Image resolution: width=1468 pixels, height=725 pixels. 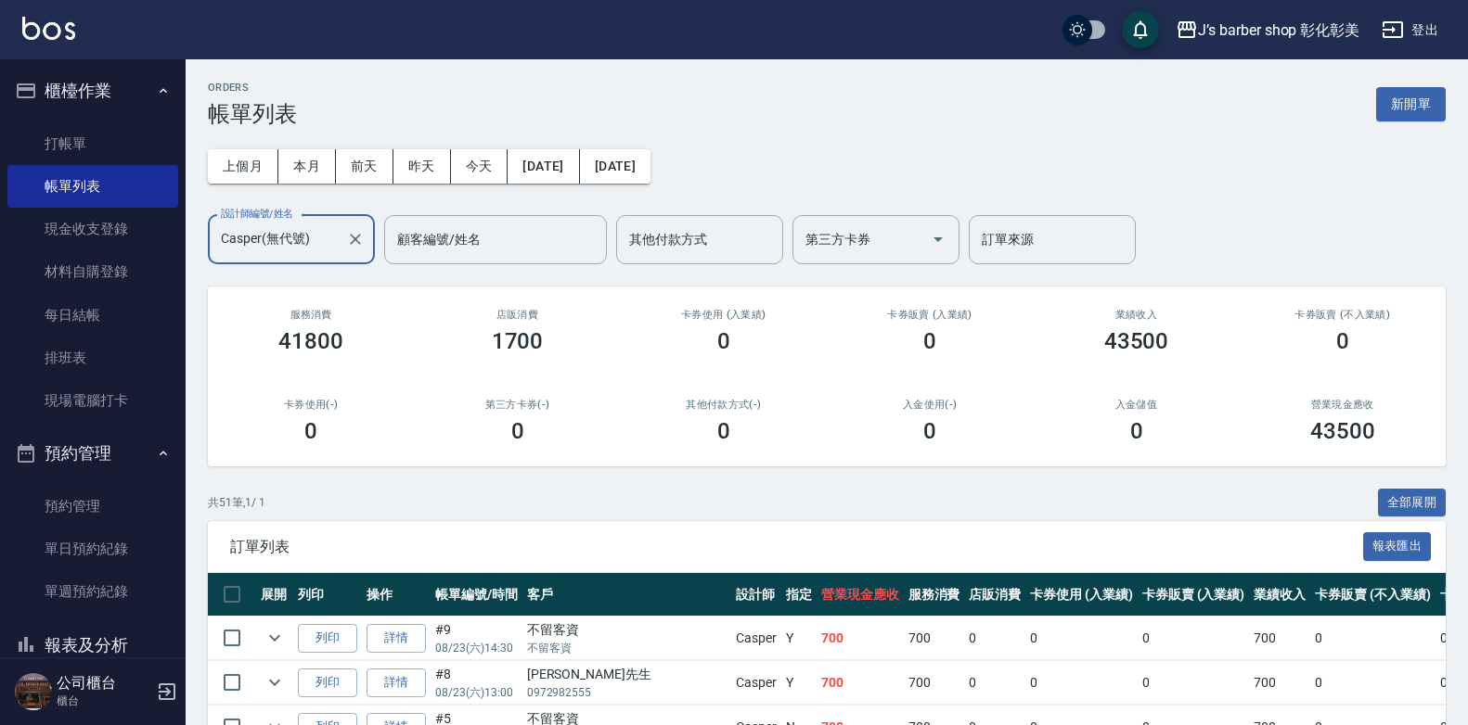 What do you see at coordinates (1135, 314) in the screenshot?
I see `h2: 業績收入` at bounding box center [1135, 314].